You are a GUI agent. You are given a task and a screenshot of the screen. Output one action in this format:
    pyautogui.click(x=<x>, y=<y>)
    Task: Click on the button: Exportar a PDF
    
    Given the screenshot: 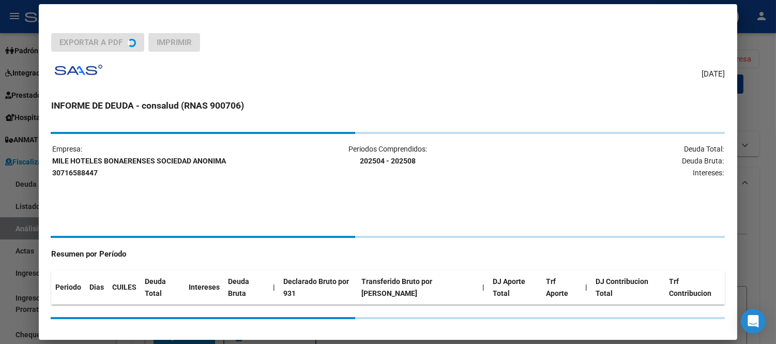 What is the action you would take?
    pyautogui.click(x=98, y=42)
    